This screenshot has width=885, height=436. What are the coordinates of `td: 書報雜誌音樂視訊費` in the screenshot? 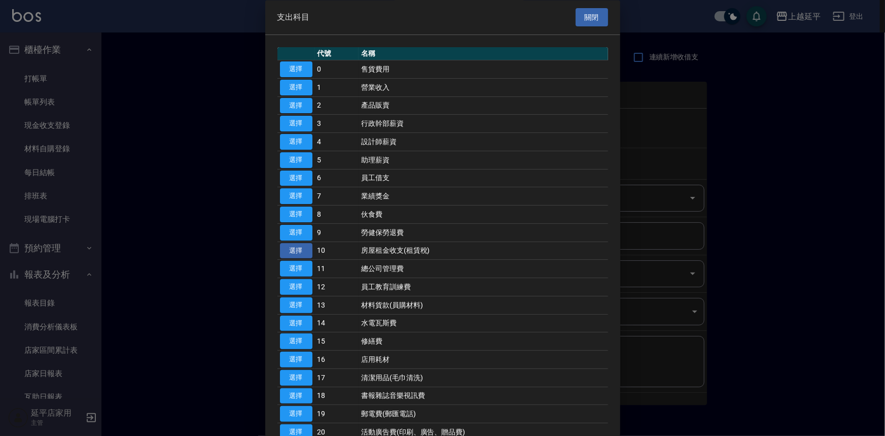 It's located at (483, 396).